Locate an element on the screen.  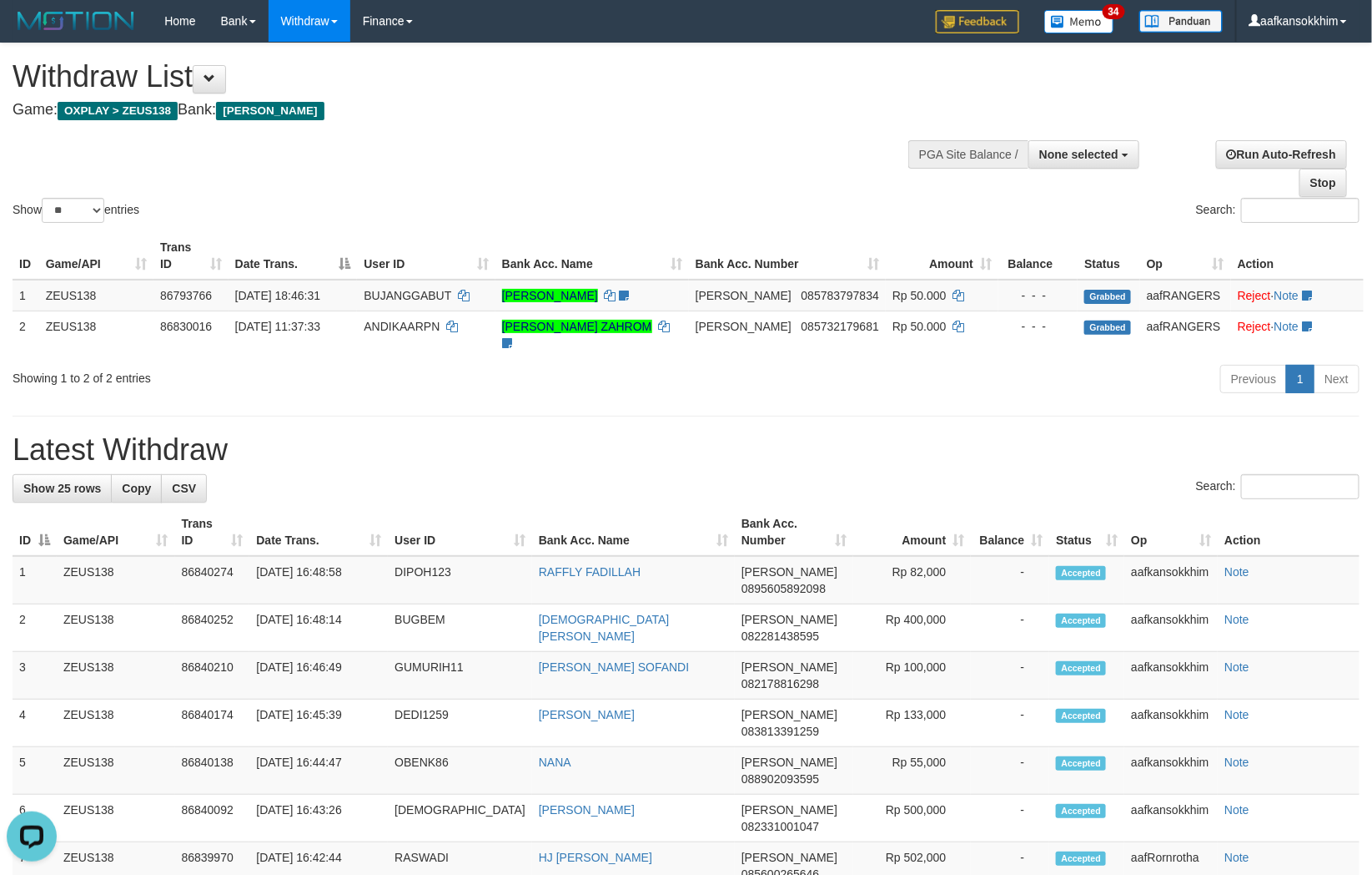
td: 86840274 is located at coordinates (213, 580).